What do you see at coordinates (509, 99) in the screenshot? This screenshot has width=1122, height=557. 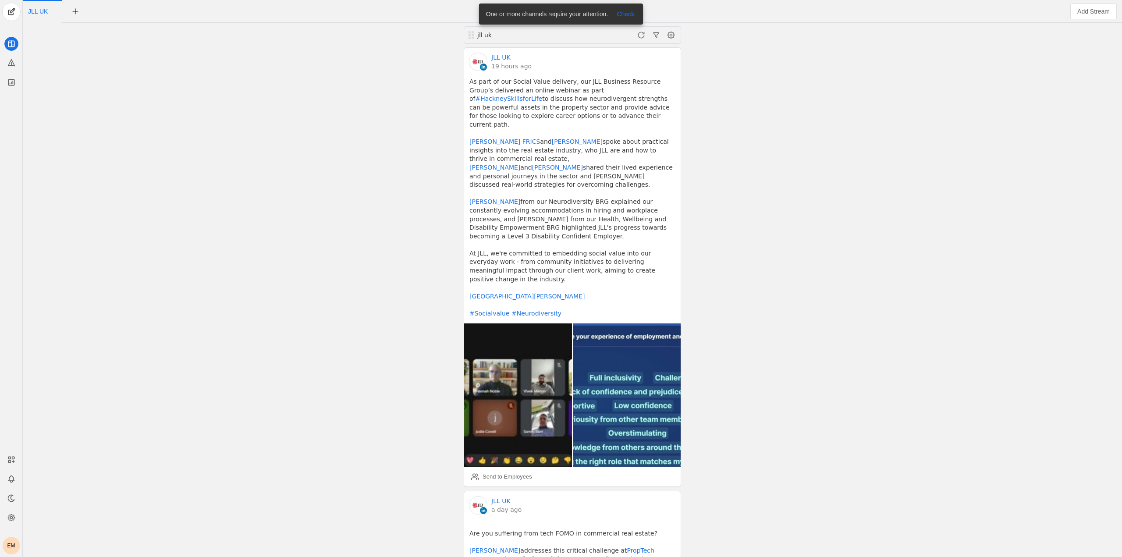 I see `a: #HackneySkillsforLife` at bounding box center [509, 99].